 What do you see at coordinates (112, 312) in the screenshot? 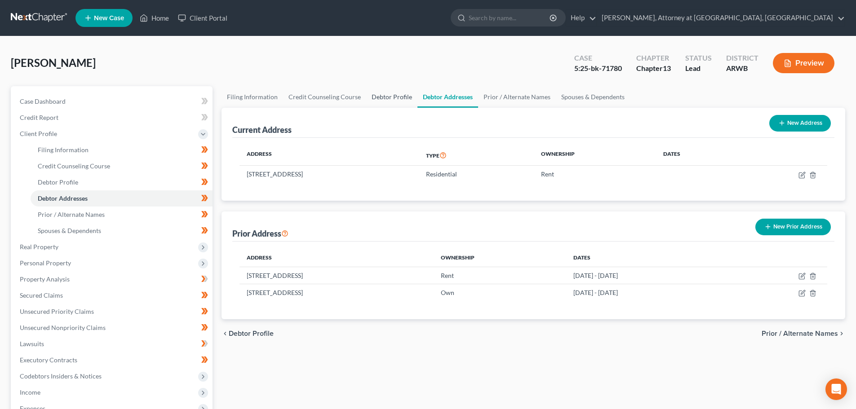
I see `a: Unsecured Priority Claims` at bounding box center [112, 312].